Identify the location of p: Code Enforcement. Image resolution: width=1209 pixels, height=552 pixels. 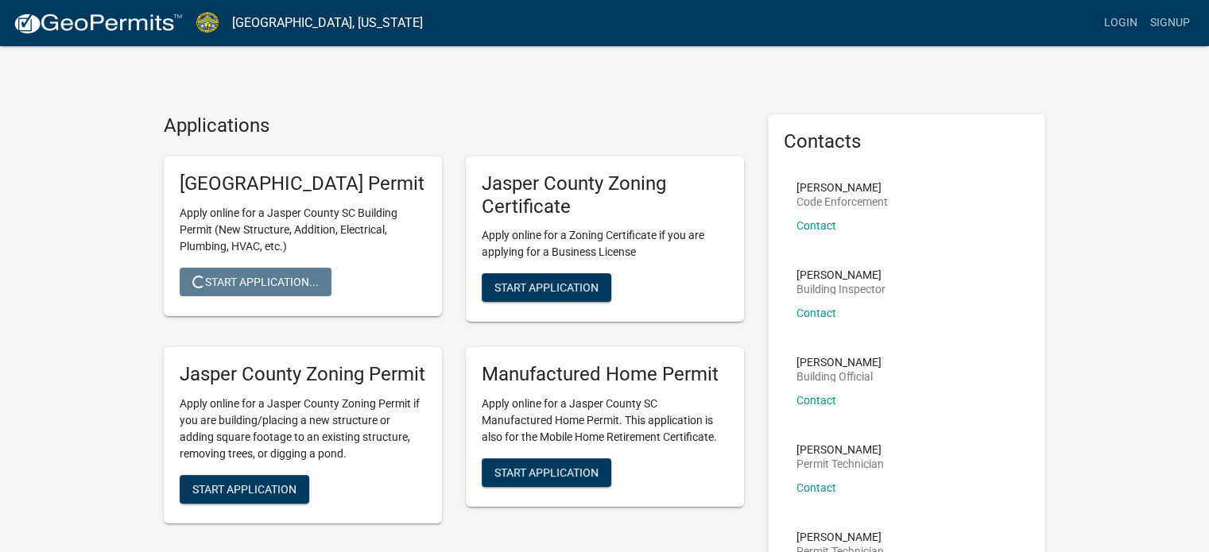
(842, 202).